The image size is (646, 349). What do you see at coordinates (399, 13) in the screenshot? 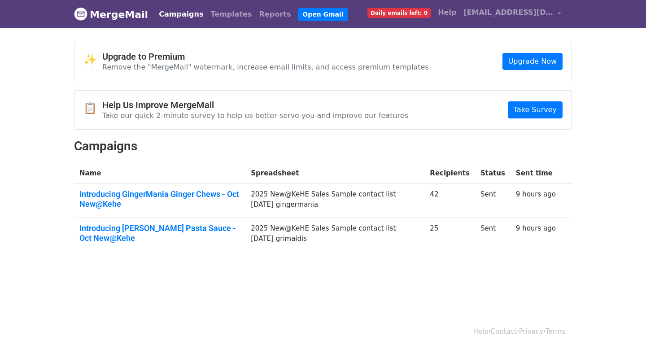
I see `span: Daily emails left: 0` at bounding box center [399, 13].